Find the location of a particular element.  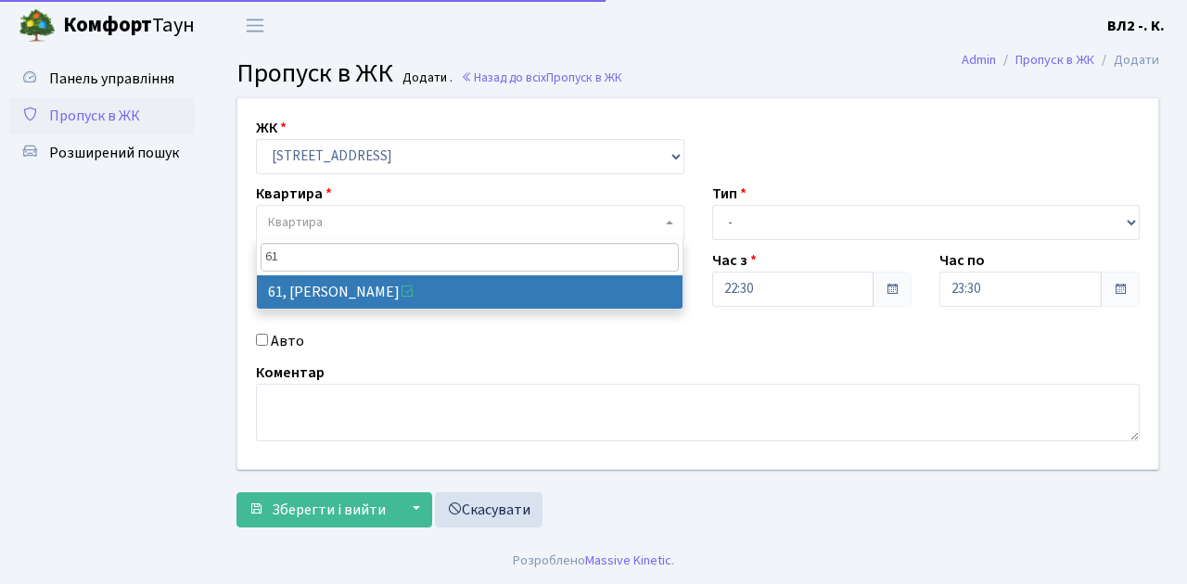

b: ВЛ2 -. К. is located at coordinates (1136, 26).